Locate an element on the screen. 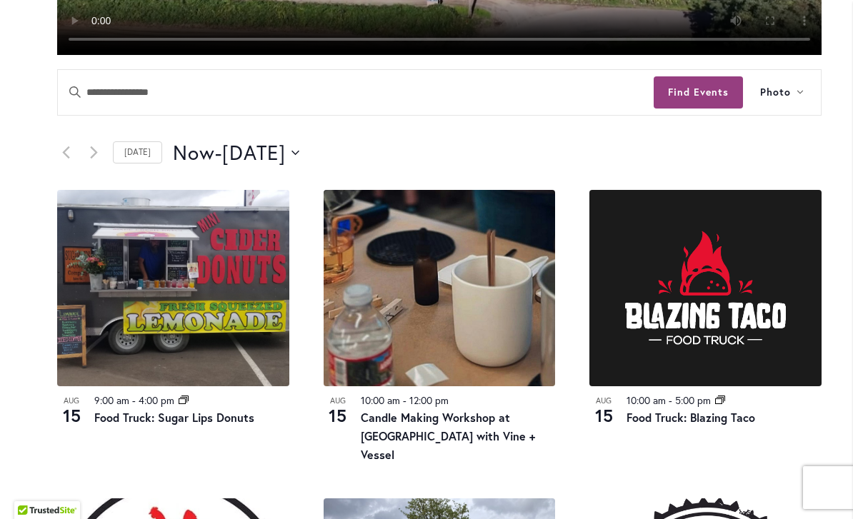 This screenshot has width=853, height=519. a: Previous Events is located at coordinates (66, 153).